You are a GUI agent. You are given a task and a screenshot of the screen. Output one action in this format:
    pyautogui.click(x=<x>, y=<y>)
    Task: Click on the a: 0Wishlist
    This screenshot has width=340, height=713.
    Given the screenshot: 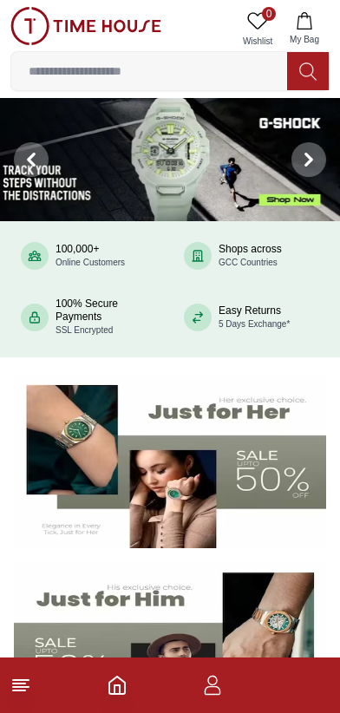 What is the action you would take?
    pyautogui.click(x=257, y=29)
    